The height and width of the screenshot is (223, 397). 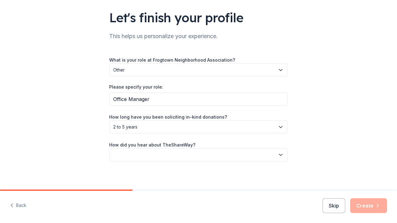 I want to click on label: Please specify your role:, so click(x=136, y=87).